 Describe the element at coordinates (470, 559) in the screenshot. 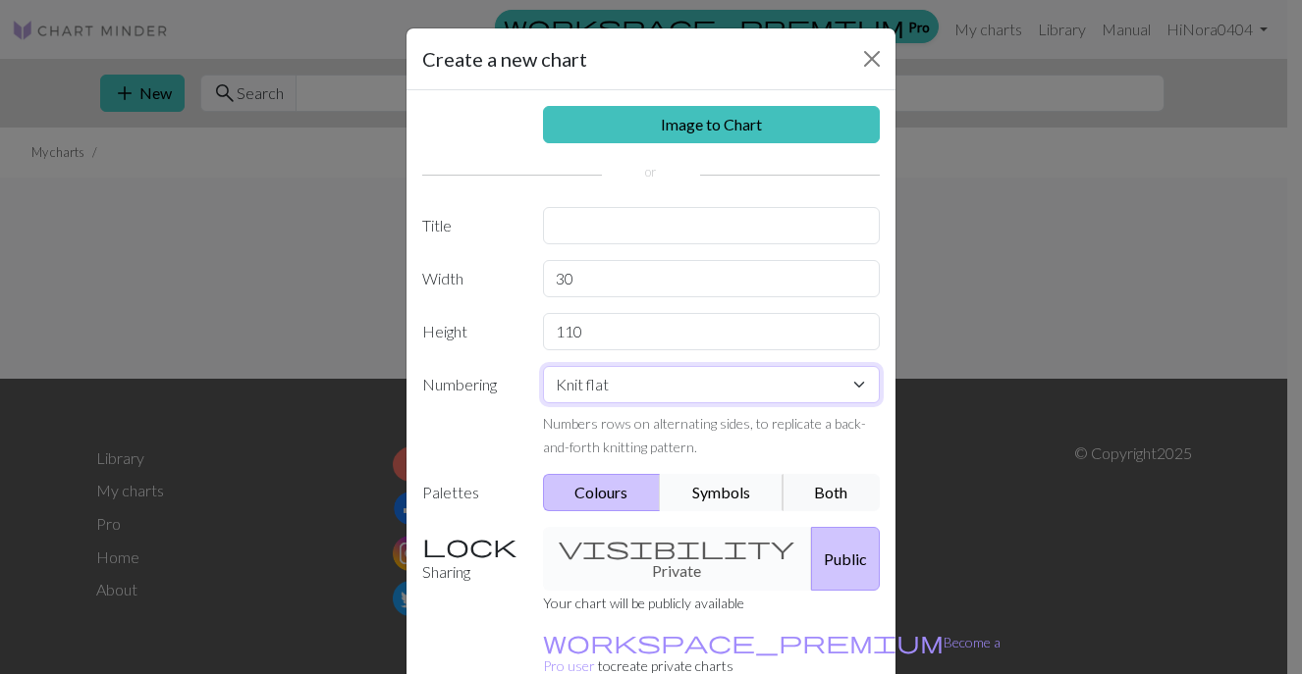

I see `label: Sharing` at that location.